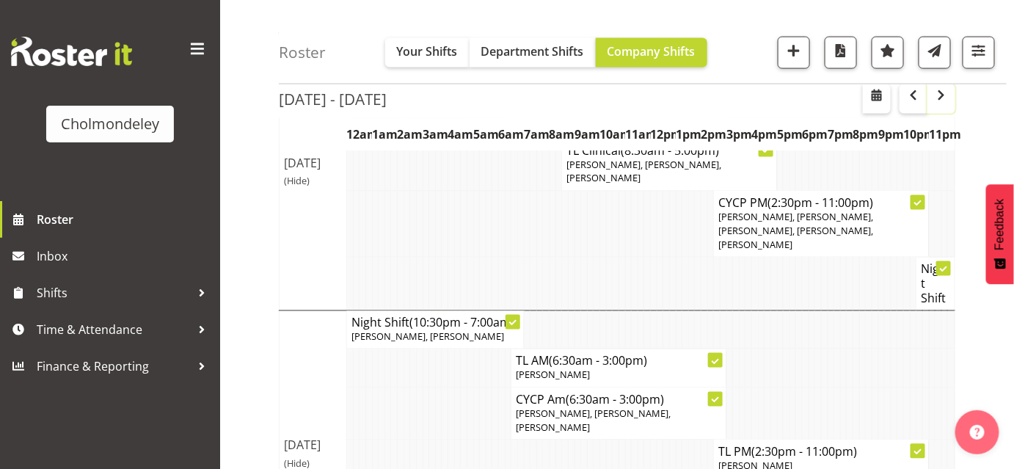 The width and height of the screenshot is (1014, 469). What do you see at coordinates (71, 51) in the screenshot?
I see `img: Rosterit website logo` at bounding box center [71, 51].